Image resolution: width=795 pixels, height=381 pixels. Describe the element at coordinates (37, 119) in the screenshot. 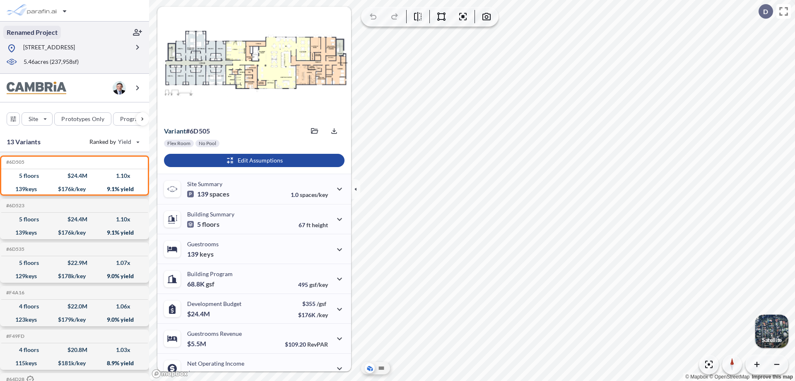

I see `button: Site` at that location.